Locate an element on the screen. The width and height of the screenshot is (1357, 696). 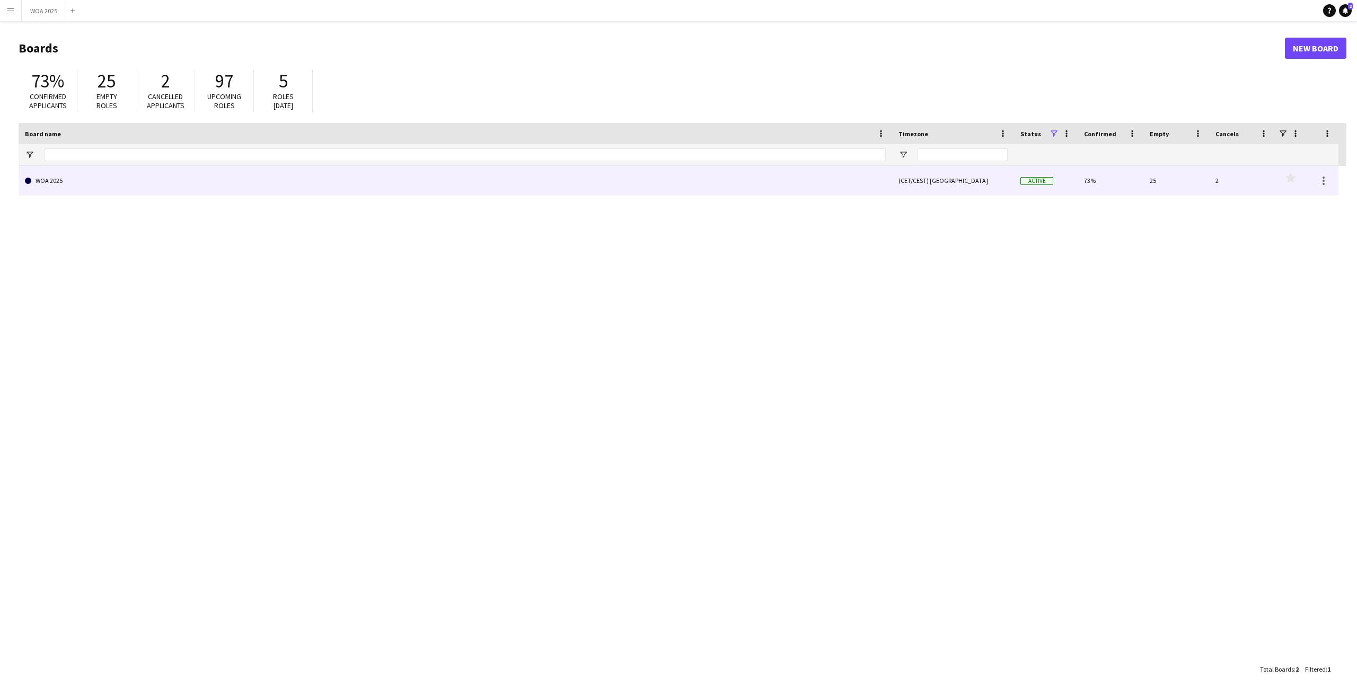
span: Confirmed applicants is located at coordinates (48, 101).